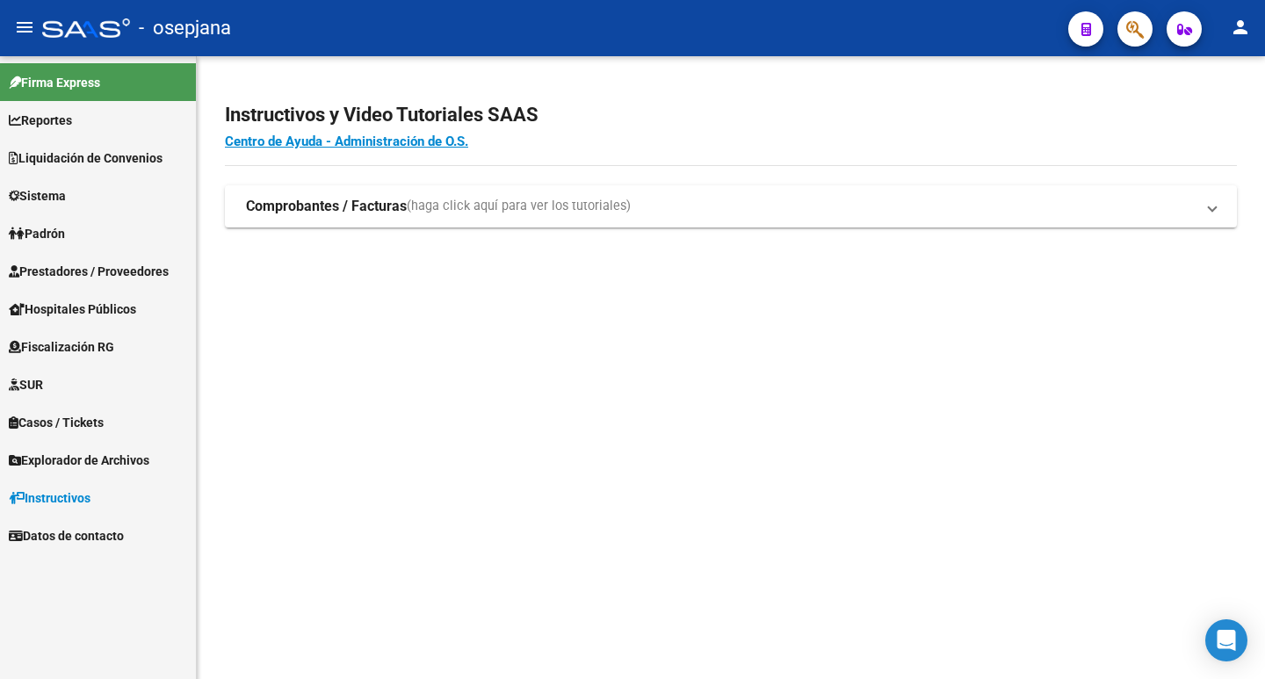 This screenshot has height=679, width=1265. What do you see at coordinates (346, 141) in the screenshot?
I see `a: Centro de Ayuda - Administración de O.S.` at bounding box center [346, 141].